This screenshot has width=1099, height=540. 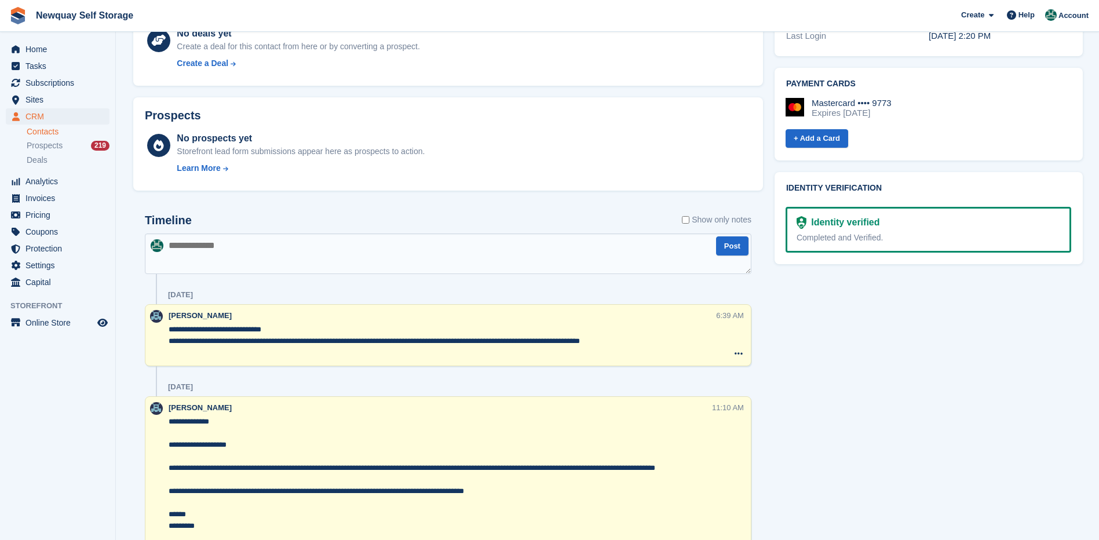 What do you see at coordinates (851, 103) in the screenshot?
I see `div: Mastercard •••• 9773` at bounding box center [851, 103].